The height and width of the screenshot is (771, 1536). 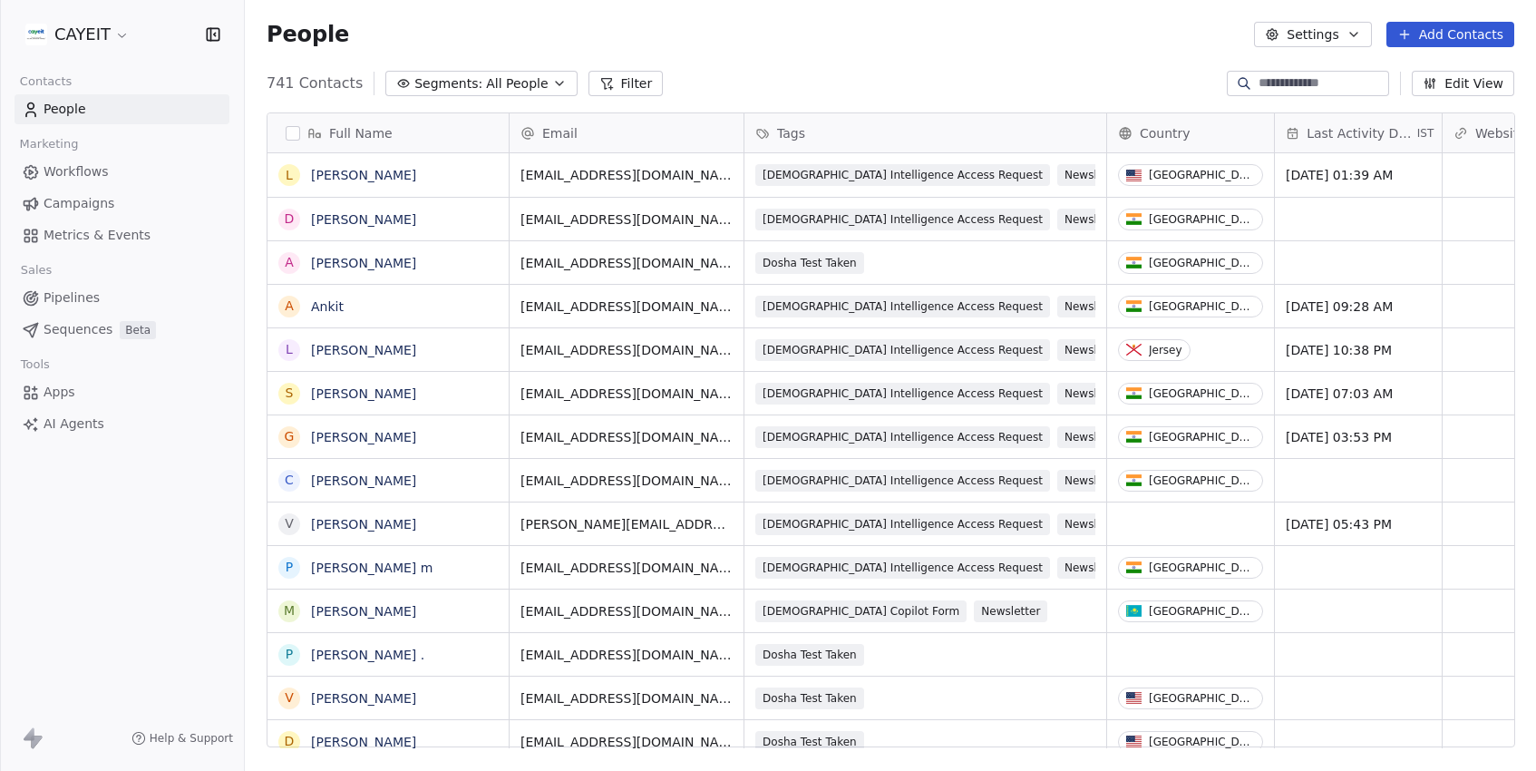 What do you see at coordinates (78, 329) in the screenshot?
I see `span: Sequences` at bounding box center [78, 329].